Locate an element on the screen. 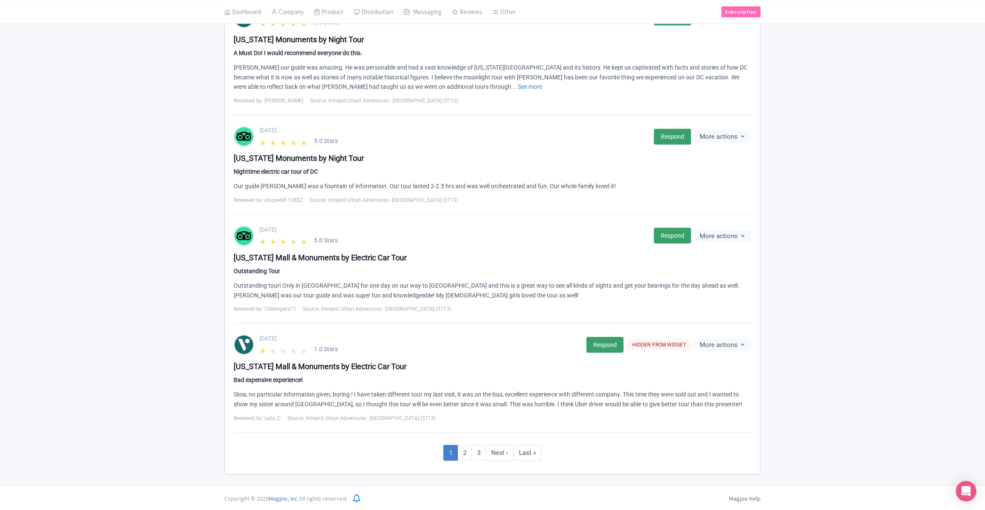 Image resolution: width=985 pixels, height=510 pixels. div: Copyright © 2025 All rights reserved. is located at coordinates (286, 499).